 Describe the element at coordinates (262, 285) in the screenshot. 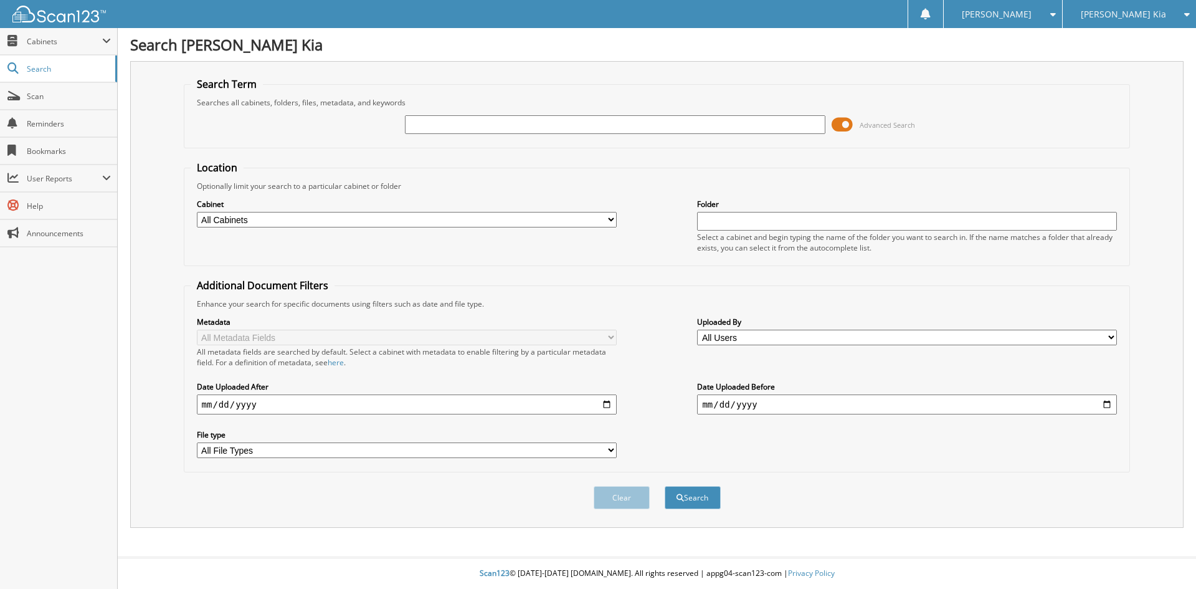

I see `legend: Additional Document Filters` at that location.